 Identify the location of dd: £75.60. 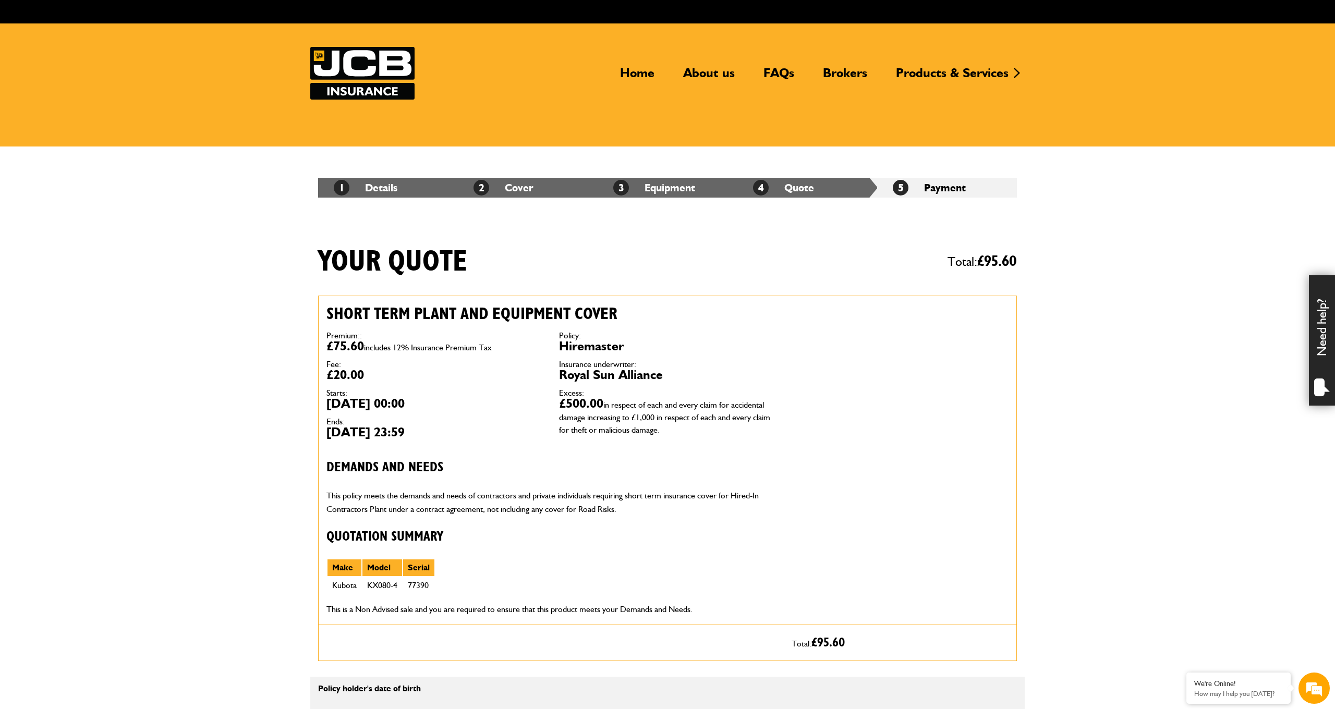
(435, 346).